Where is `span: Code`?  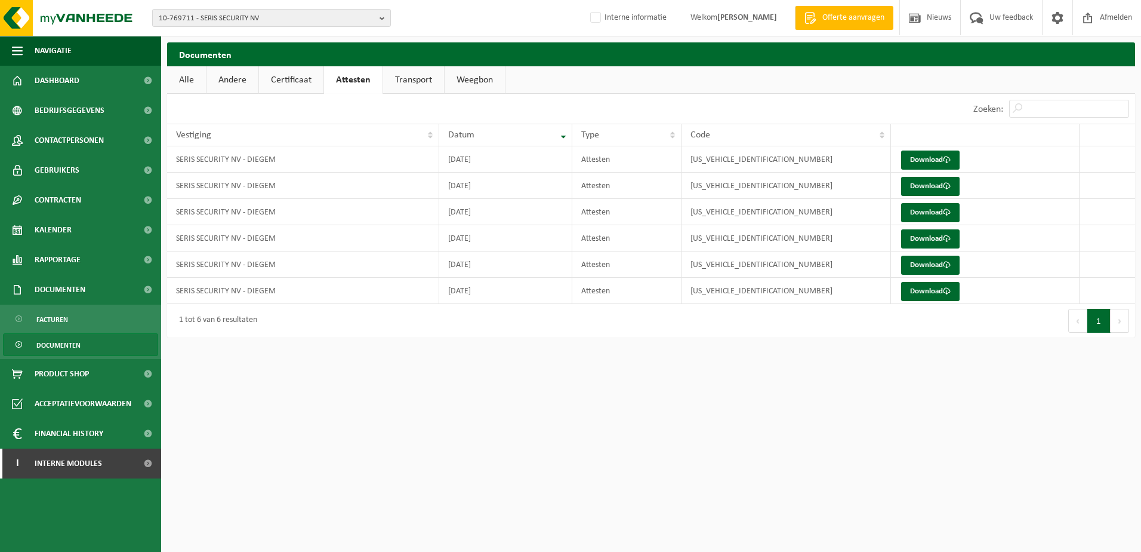
span: Code is located at coordinates (700, 135).